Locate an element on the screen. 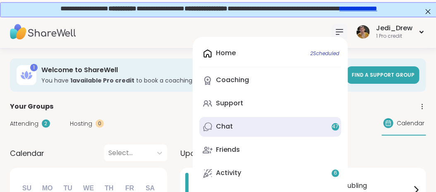  span: Attending is located at coordinates (24, 123).